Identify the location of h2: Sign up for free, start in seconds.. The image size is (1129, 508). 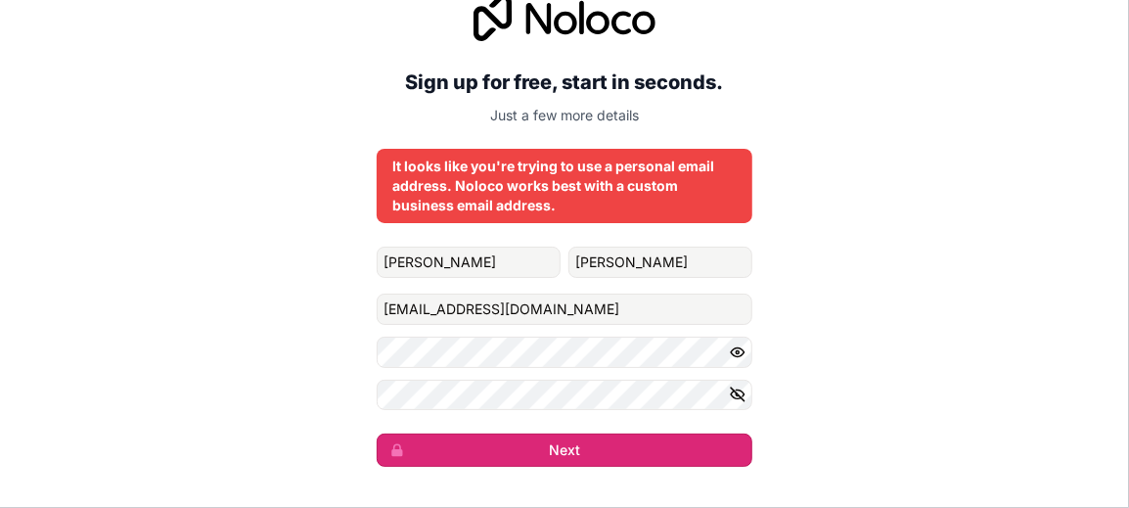
(565, 82).